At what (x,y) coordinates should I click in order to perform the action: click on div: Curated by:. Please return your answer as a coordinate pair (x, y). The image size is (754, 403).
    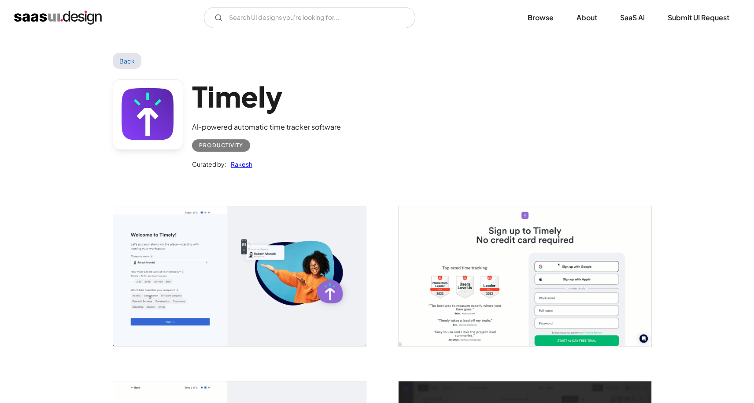
    Looking at the image, I should click on (209, 164).